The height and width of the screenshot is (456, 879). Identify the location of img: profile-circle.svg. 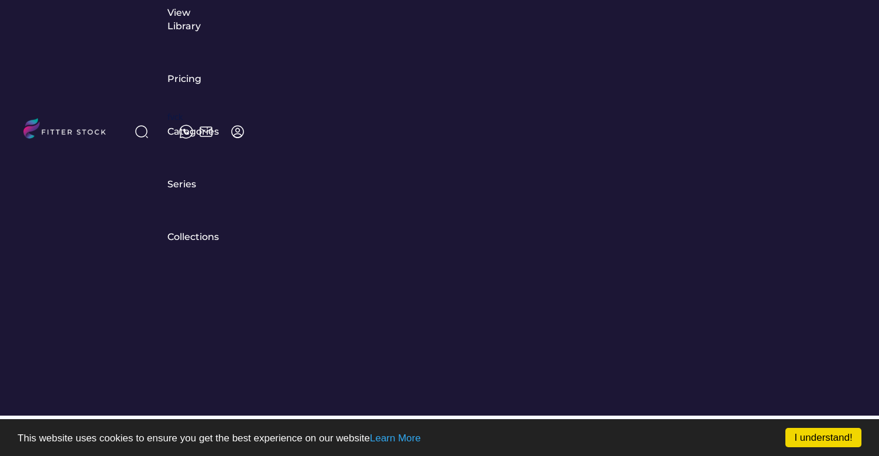
(238, 132).